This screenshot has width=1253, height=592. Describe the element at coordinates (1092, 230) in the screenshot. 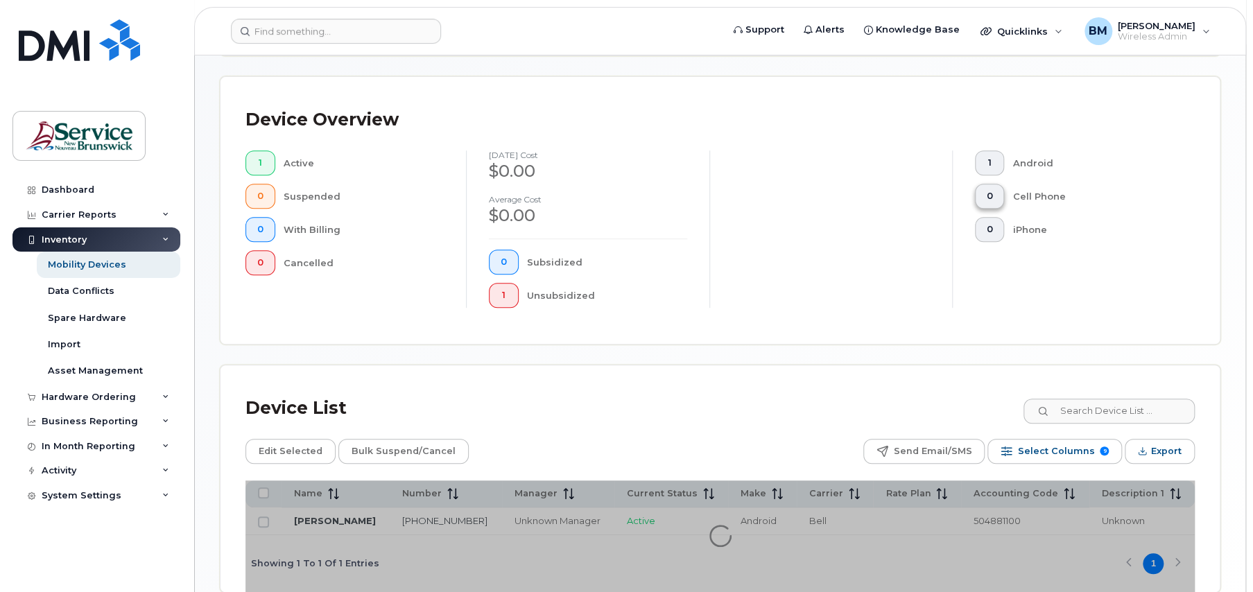

I see `div: iPhone` at that location.